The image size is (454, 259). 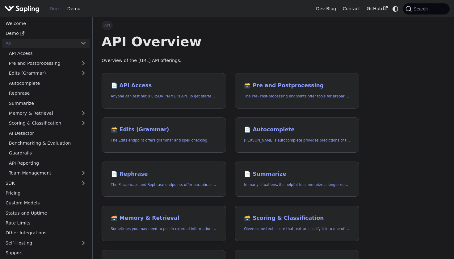 I want to click on a: SDK, so click(x=40, y=183).